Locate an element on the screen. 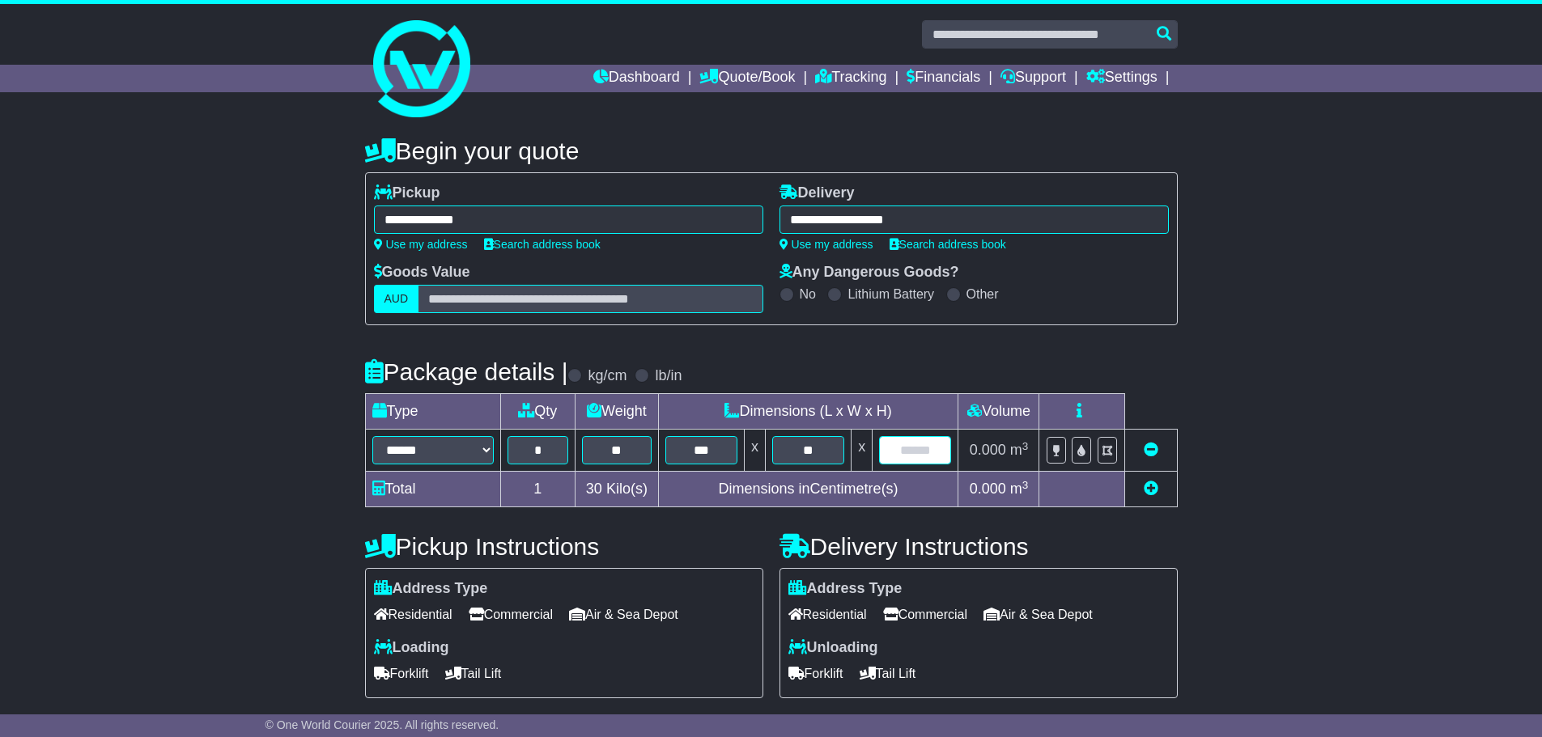  a: Tracking is located at coordinates (851, 79).